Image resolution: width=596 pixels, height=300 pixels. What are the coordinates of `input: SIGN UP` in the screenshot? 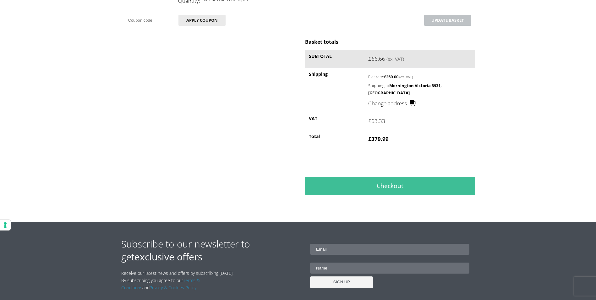 It's located at (341, 282).